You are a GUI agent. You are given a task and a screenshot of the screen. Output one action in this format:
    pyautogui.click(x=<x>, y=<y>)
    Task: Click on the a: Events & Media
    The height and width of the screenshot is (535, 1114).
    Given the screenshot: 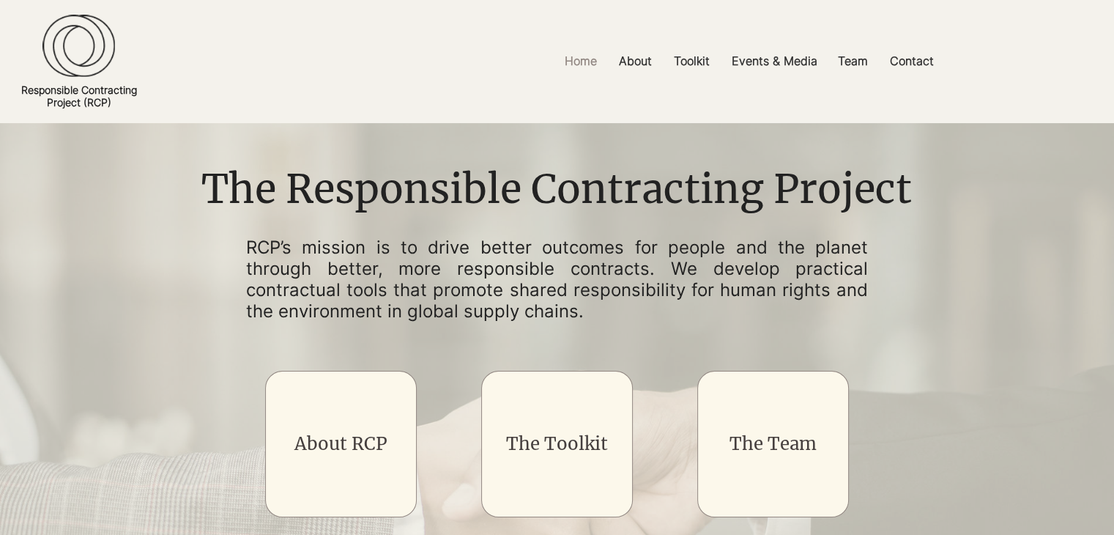 What is the action you would take?
    pyautogui.click(x=774, y=61)
    